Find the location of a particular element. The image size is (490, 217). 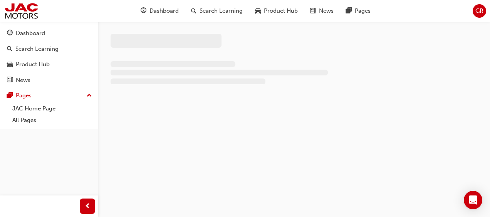

a: guage-iconDashboard is located at coordinates (160, 11).